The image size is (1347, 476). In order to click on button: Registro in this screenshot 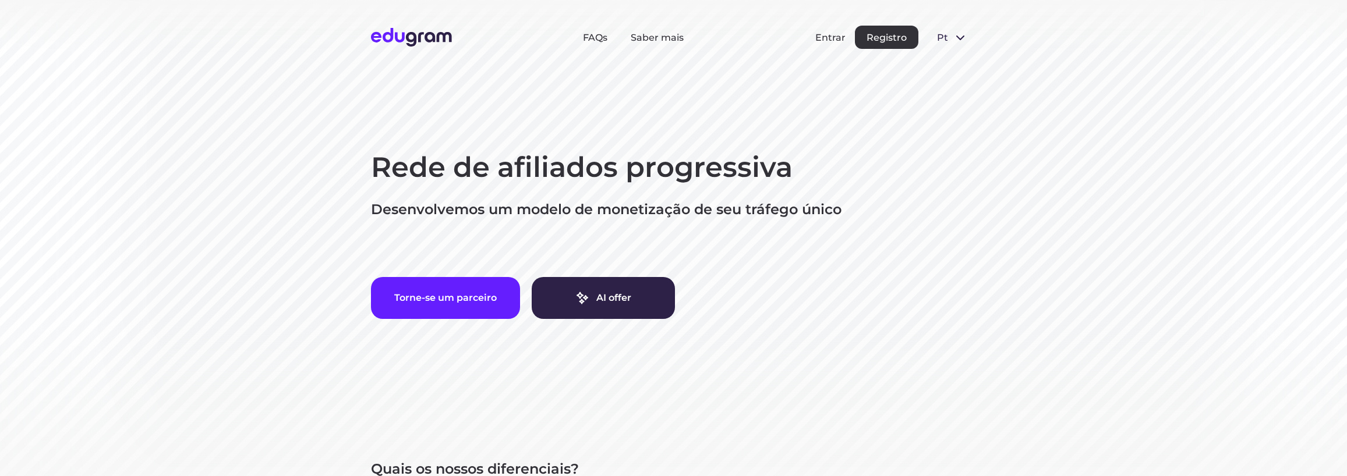, I will do `click(886, 37)`.